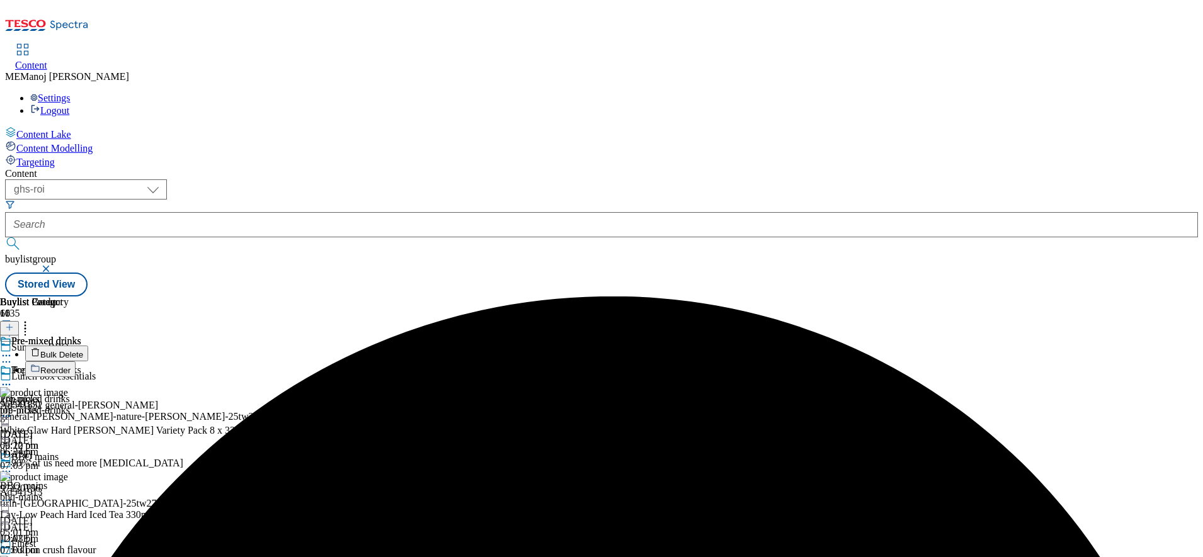  Describe the element at coordinates (57, 353) in the screenshot. I see `button: Bulk Delete` at that location.